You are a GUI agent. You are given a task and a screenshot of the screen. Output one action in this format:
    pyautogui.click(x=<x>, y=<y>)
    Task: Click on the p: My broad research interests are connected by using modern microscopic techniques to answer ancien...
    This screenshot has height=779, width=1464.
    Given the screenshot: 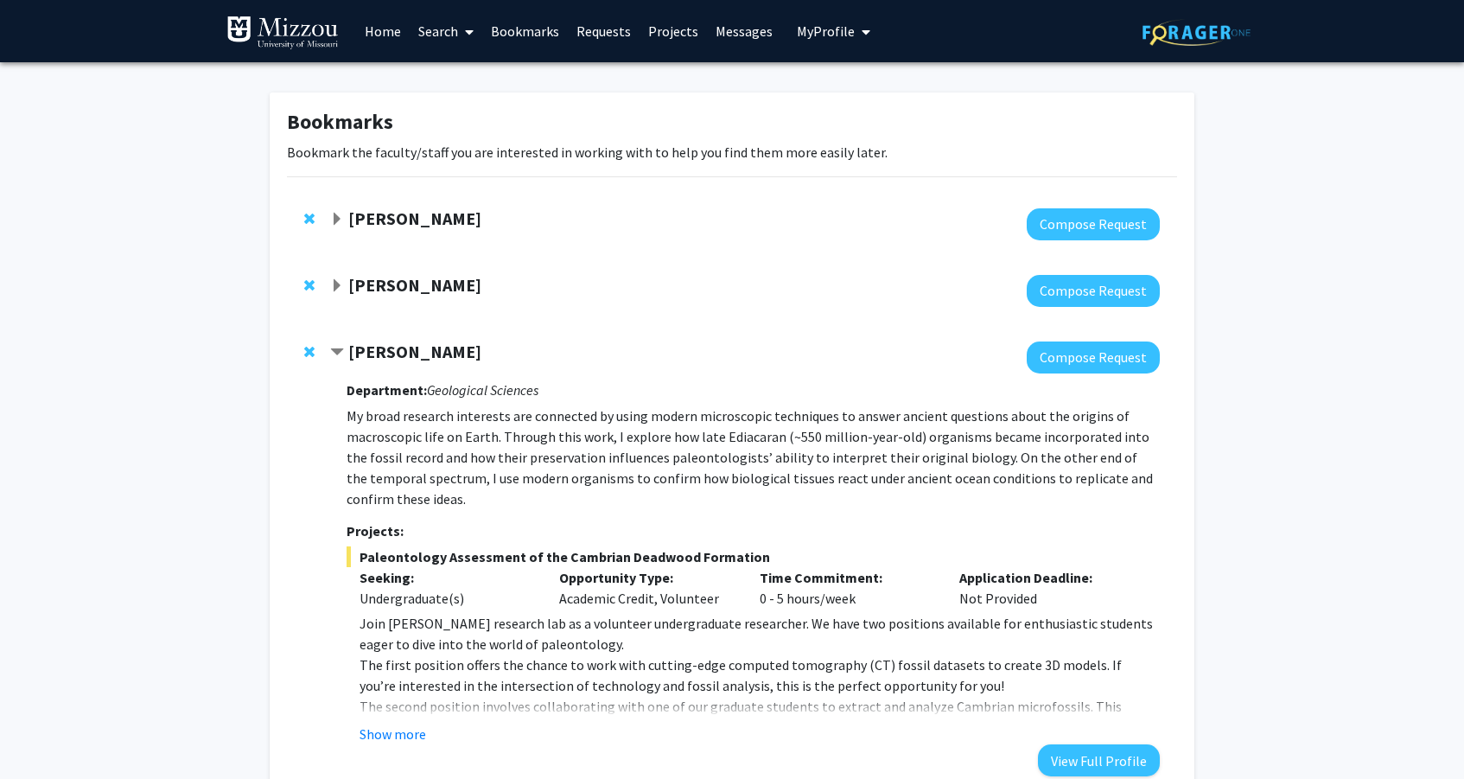 What is the action you would take?
    pyautogui.click(x=753, y=457)
    